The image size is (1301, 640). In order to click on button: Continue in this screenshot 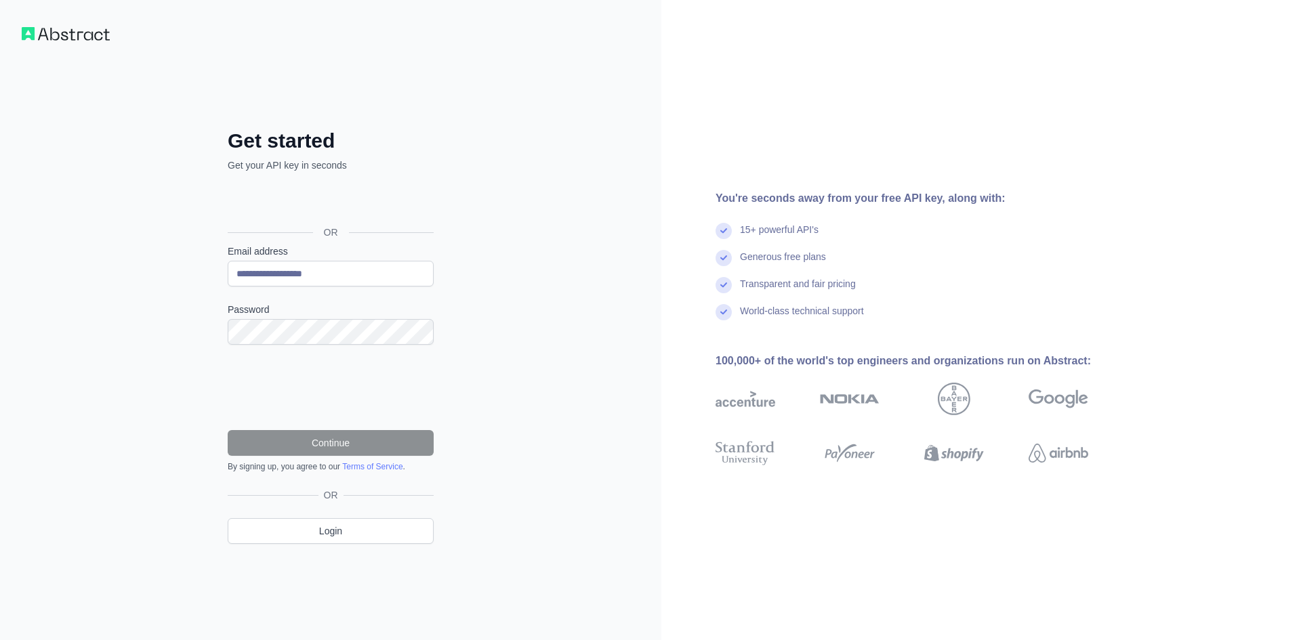, I will do `click(331, 443)`.